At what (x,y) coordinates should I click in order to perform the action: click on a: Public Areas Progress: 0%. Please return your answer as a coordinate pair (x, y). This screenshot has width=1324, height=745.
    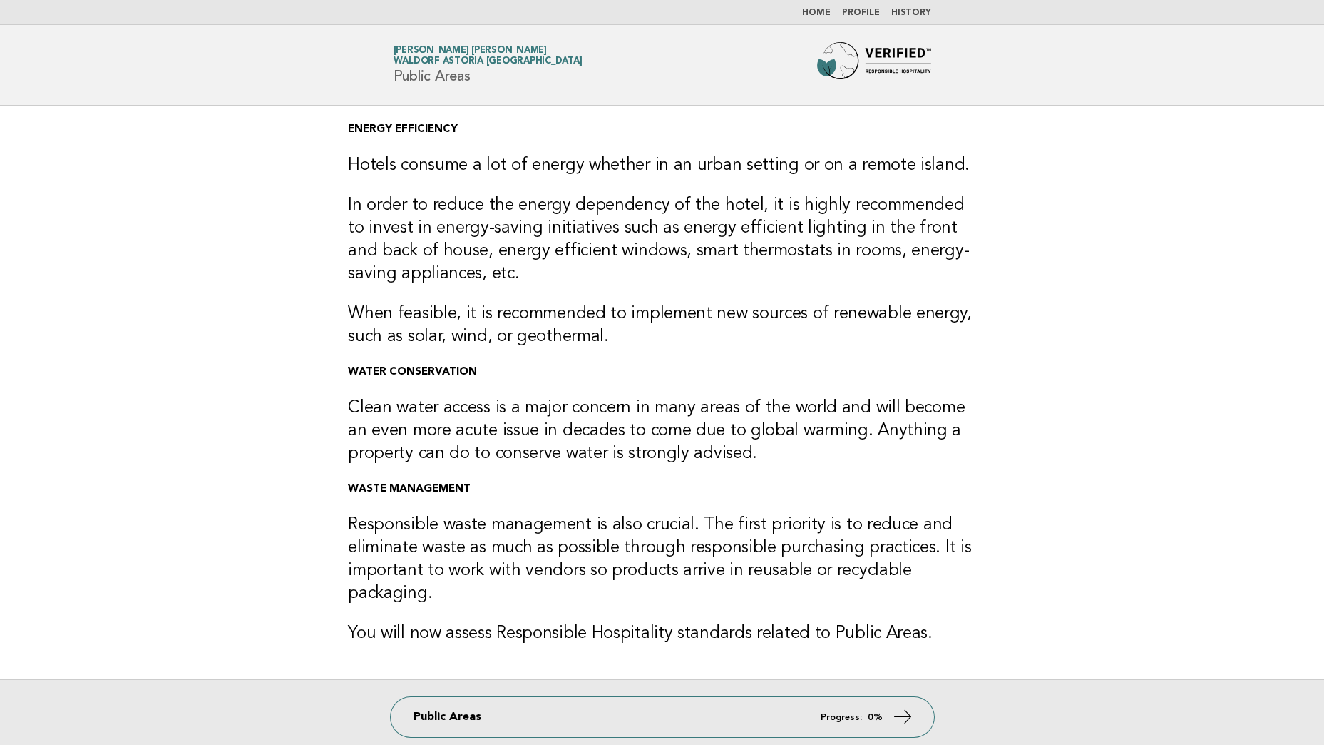
    Looking at the image, I should click on (663, 717).